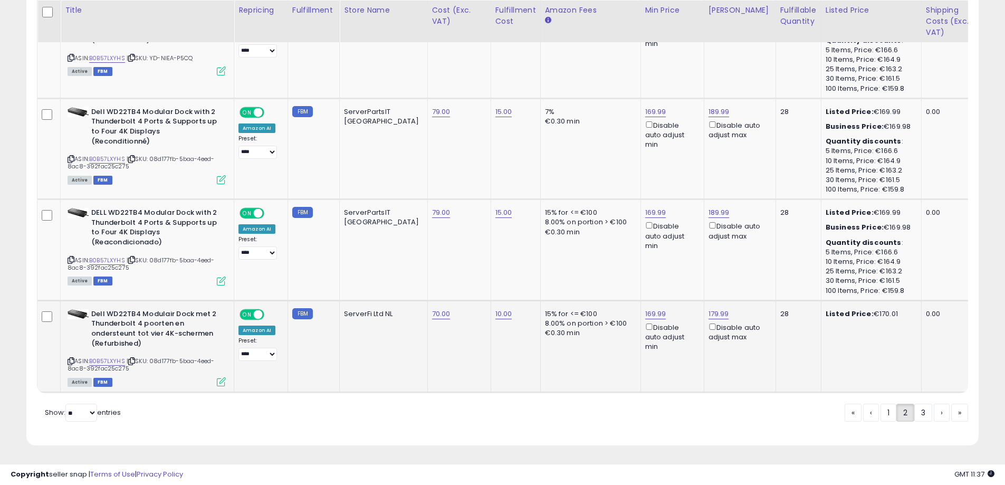  I want to click on img: 31HeDuEyhoL._SL40_.jpg, so click(78, 112).